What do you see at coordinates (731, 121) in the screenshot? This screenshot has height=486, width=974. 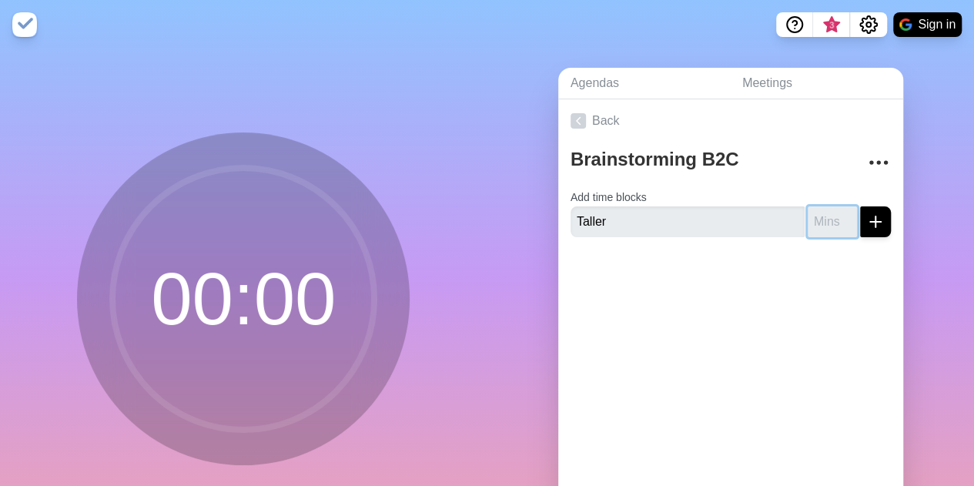 I see `a: Back` at bounding box center [731, 121].